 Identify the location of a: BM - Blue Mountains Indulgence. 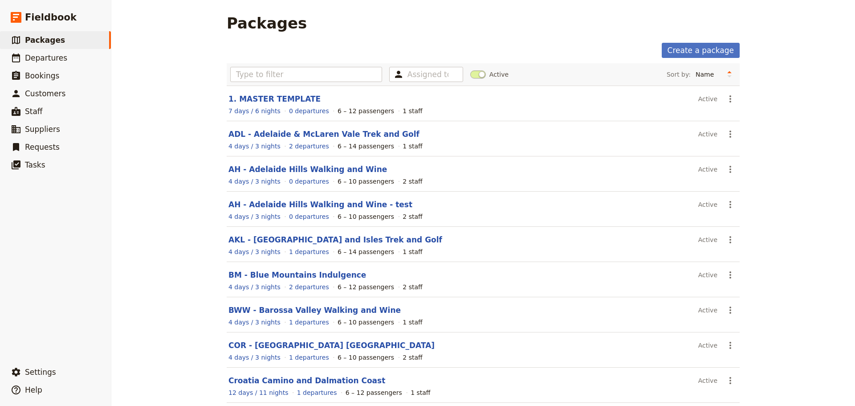
(297, 275).